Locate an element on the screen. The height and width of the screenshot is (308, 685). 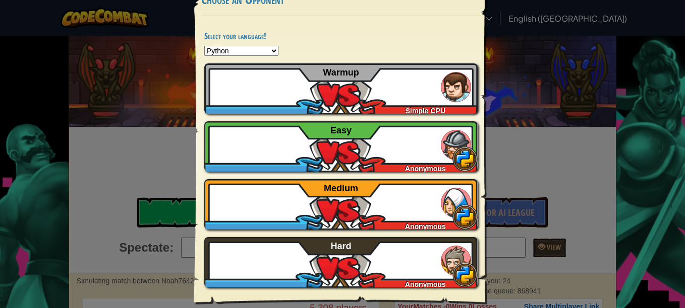
img: humans_ladder_medium.png is located at coordinates (456, 203).